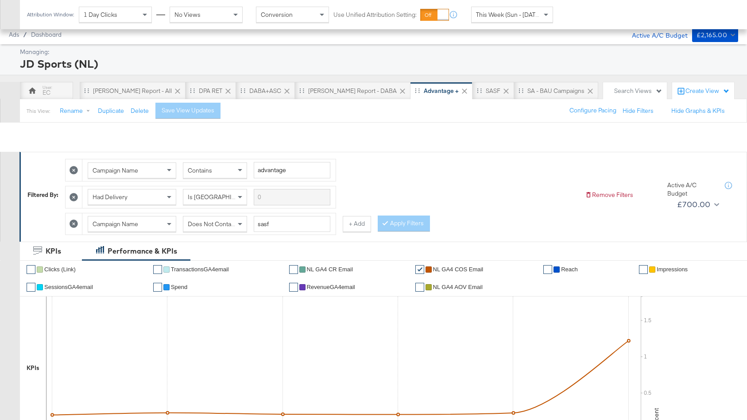 Image resolution: width=747 pixels, height=420 pixels. I want to click on div: DPA RET, so click(210, 91).